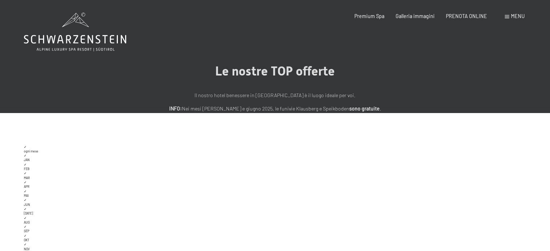 The image size is (550, 251). I want to click on span: PRENOTA ONLINE, so click(466, 16).